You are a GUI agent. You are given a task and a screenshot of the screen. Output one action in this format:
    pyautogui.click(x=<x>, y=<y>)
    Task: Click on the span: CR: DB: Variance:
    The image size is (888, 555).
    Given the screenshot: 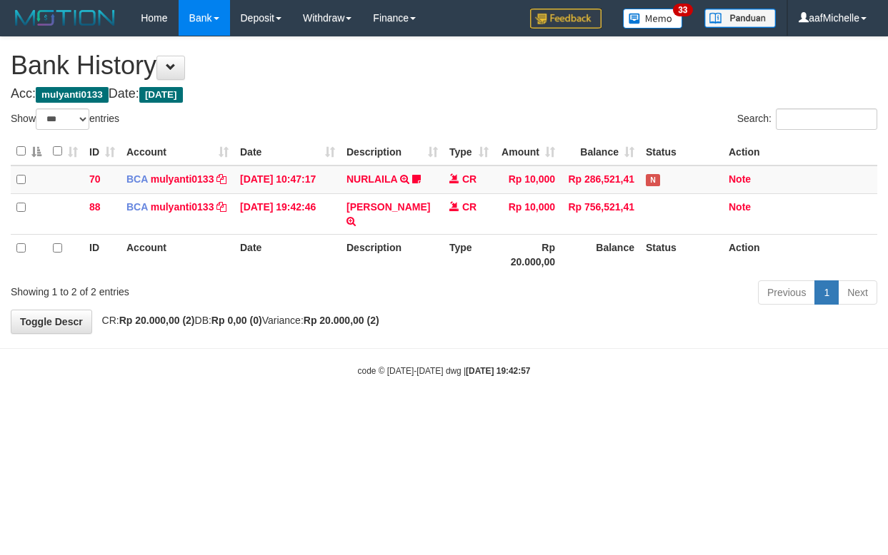 What is the action you would take?
    pyautogui.click(x=237, y=321)
    